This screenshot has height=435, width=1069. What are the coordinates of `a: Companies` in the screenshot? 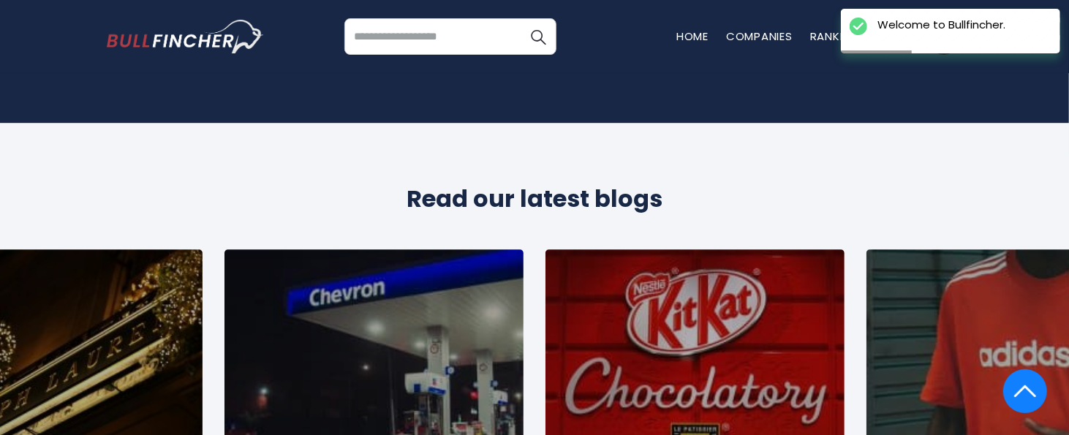 It's located at (759, 36).